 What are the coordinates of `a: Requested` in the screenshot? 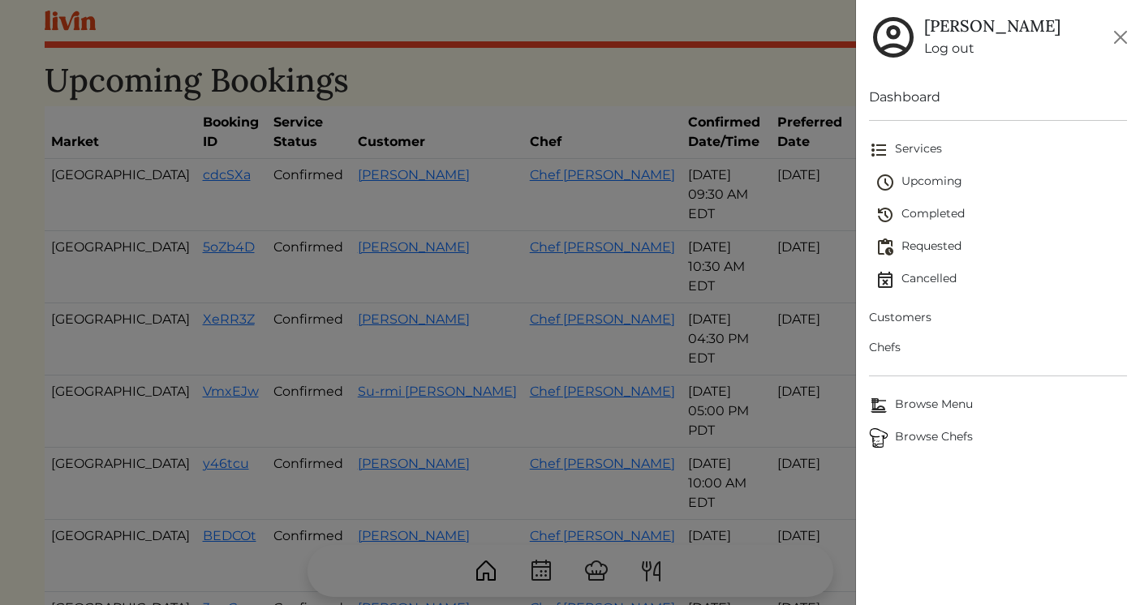 It's located at (1001, 247).